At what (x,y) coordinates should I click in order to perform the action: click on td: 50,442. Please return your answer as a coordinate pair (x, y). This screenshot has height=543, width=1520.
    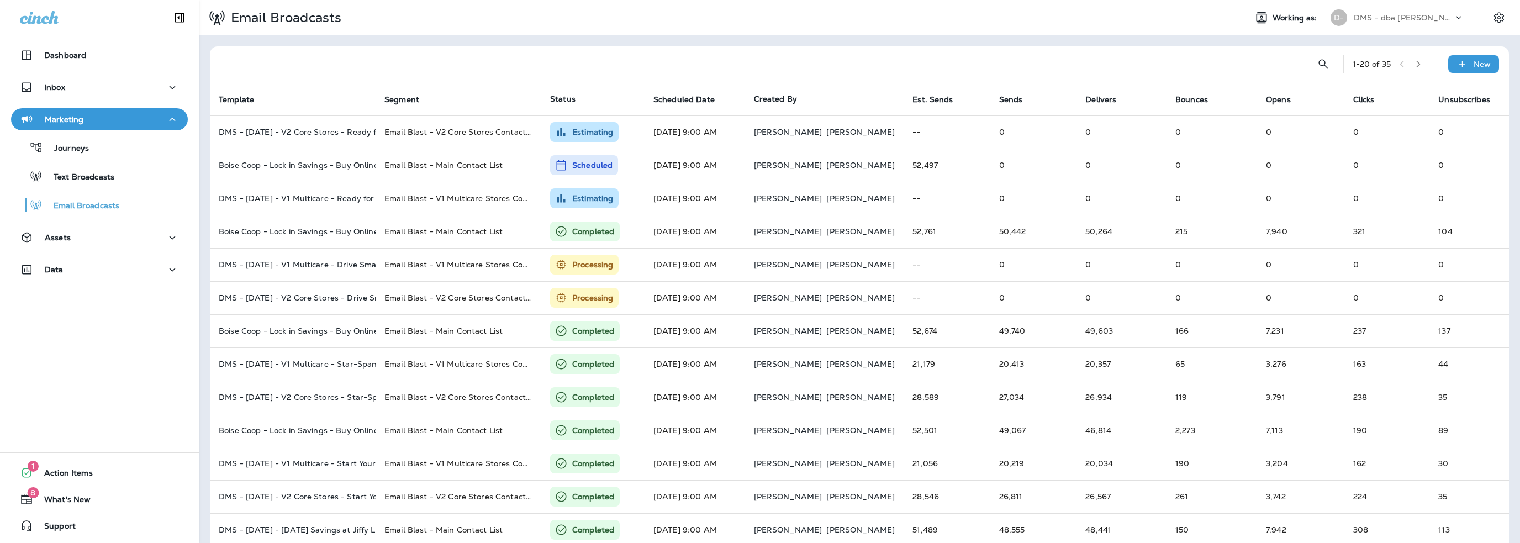
    Looking at the image, I should click on (1034, 231).